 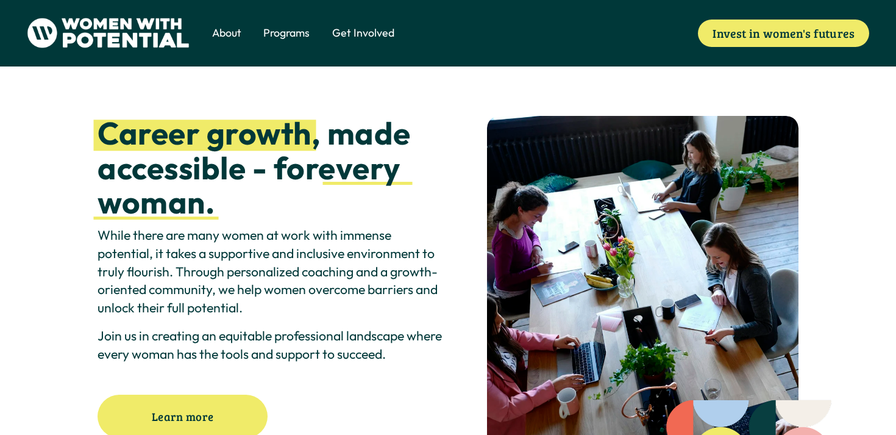 What do you see at coordinates (257, 150) in the screenshot?
I see `strong: , made accessible - for` at bounding box center [257, 150].